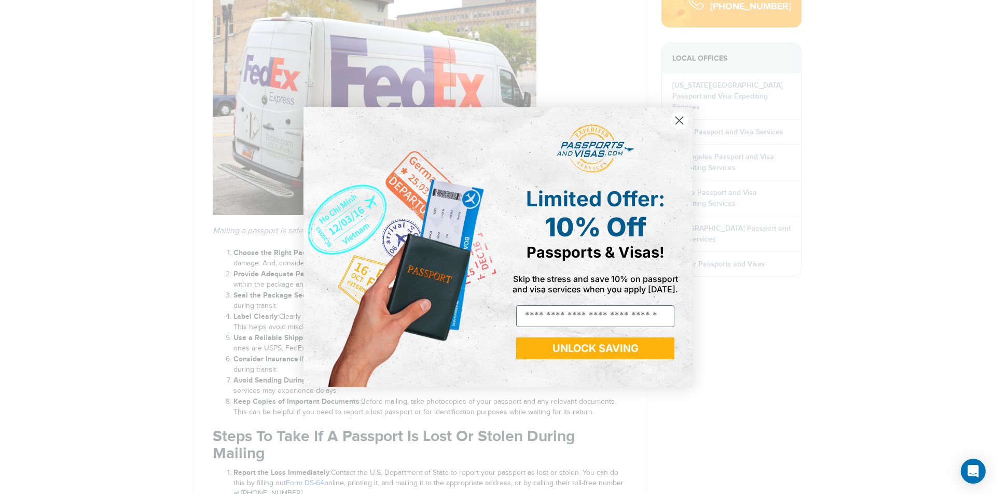 Image resolution: width=996 pixels, height=494 pixels. I want to click on span: Passports & Visas!, so click(595, 252).